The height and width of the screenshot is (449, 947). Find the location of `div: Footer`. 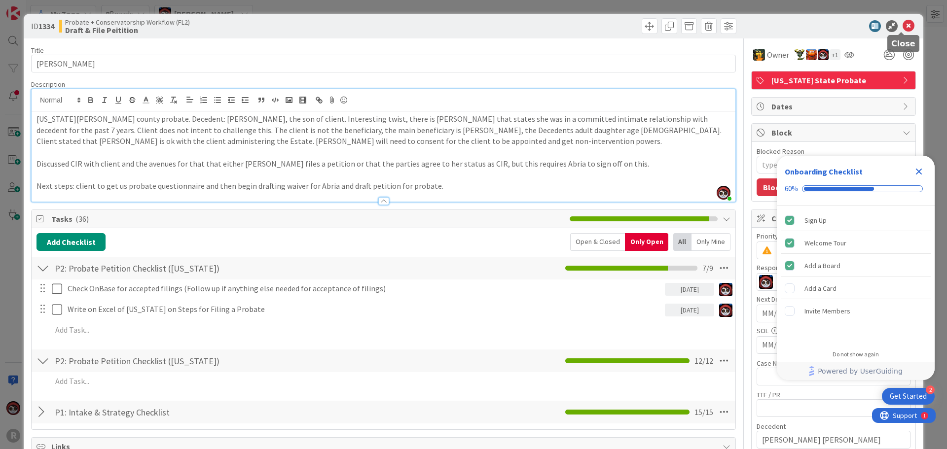

div: Footer is located at coordinates (856, 371).